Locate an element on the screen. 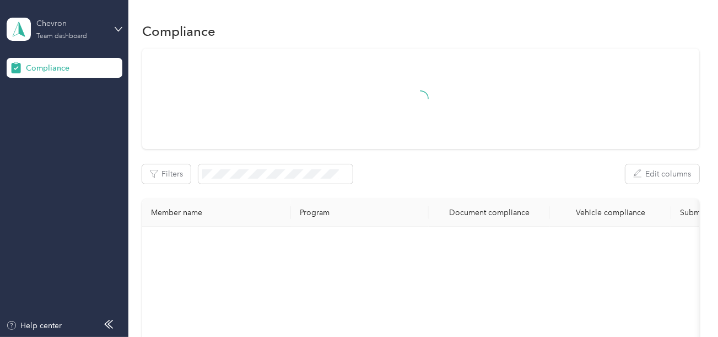  button: Filters is located at coordinates (166, 174).